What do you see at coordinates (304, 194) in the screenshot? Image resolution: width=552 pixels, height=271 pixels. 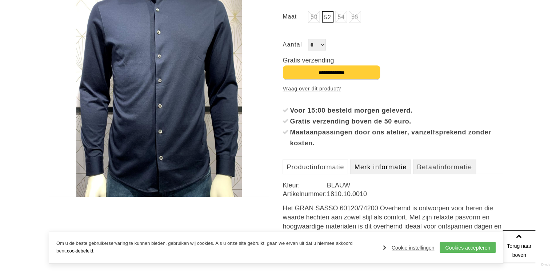 I see `dt: Artikelnummer:` at bounding box center [304, 194].